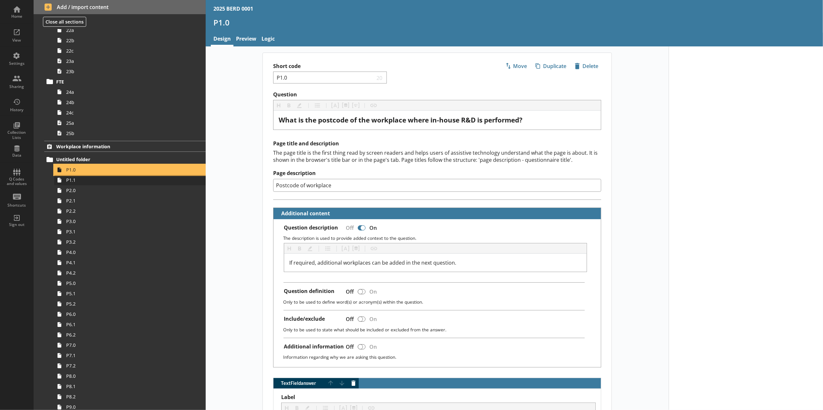 Image resolution: width=823 pixels, height=410 pixels. I want to click on span: 23b, so click(121, 71).